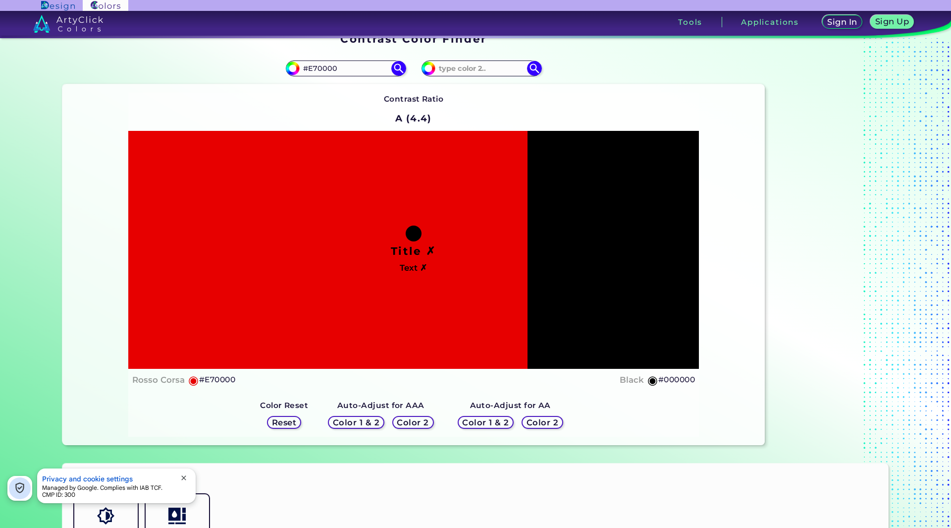 The width and height of the screenshot is (951, 528). Describe the element at coordinates (892, 21) in the screenshot. I see `h5: Sign Up` at that location.